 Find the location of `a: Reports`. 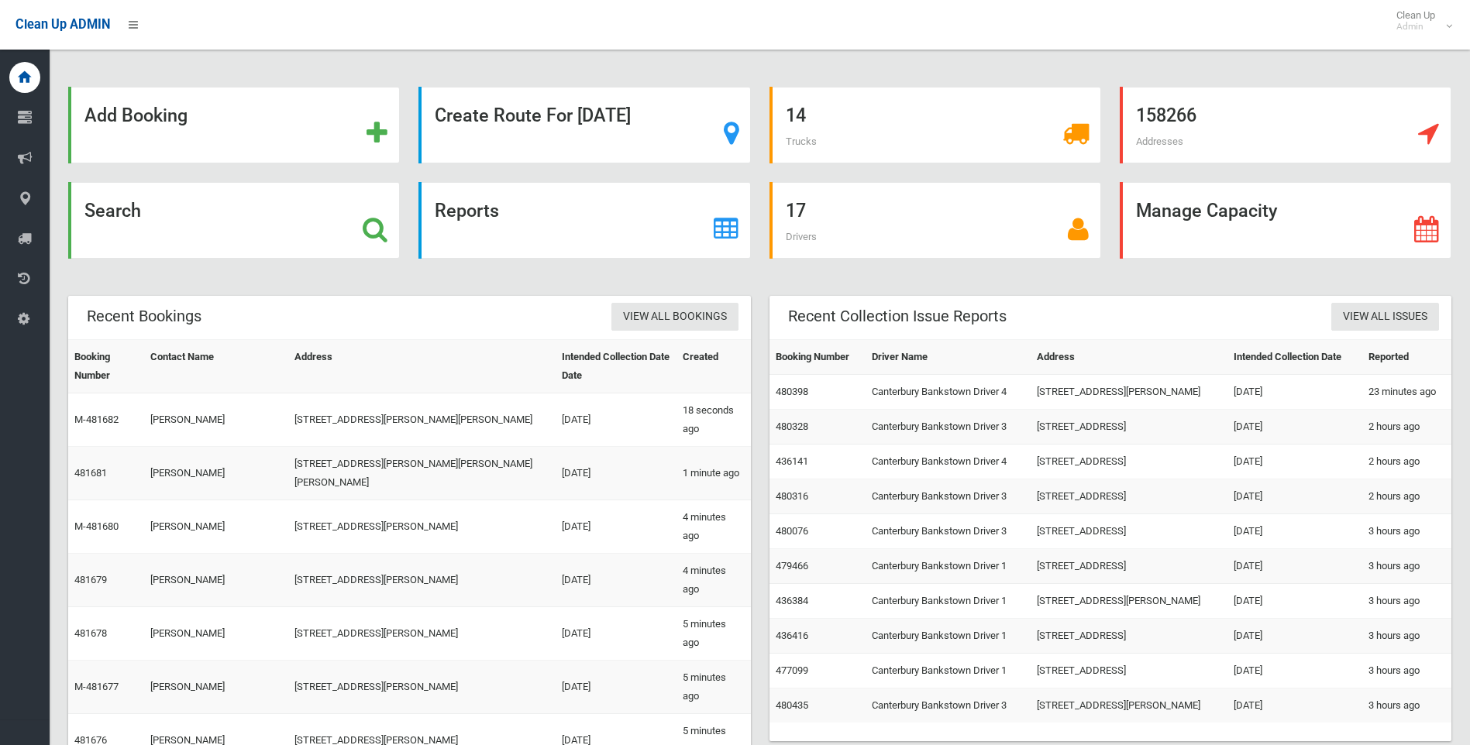

a: Reports is located at coordinates (584, 220).